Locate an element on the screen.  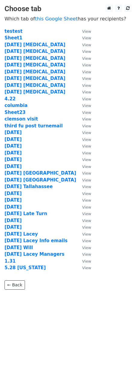
h3: Choose tab is located at coordinates (68, 9).